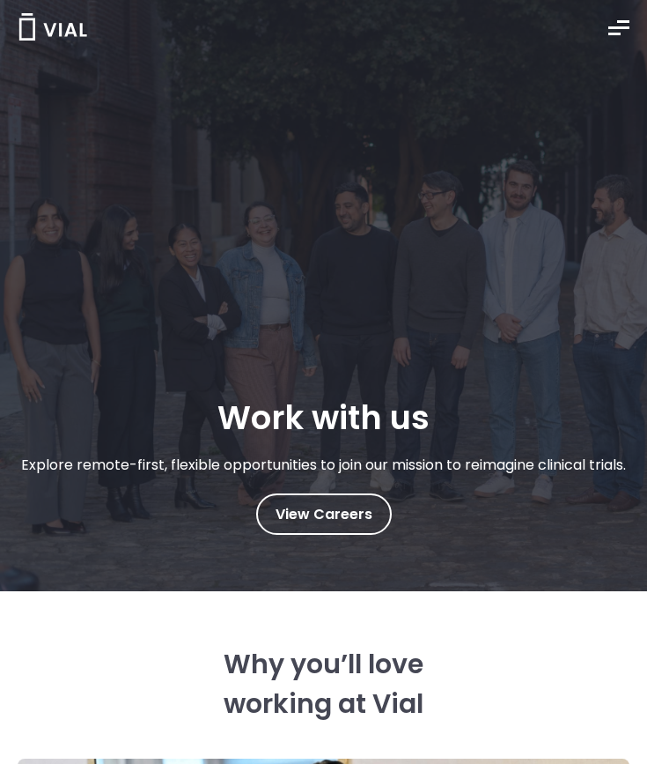 The image size is (647, 764). I want to click on a: View Careers, so click(324, 514).